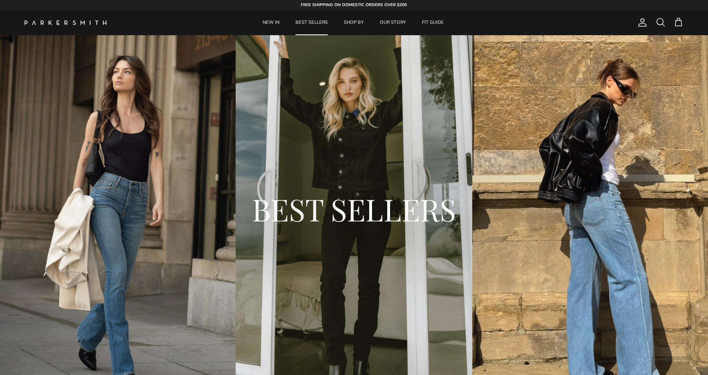 Image resolution: width=708 pixels, height=375 pixels. I want to click on a: Parker Smith, so click(66, 23).